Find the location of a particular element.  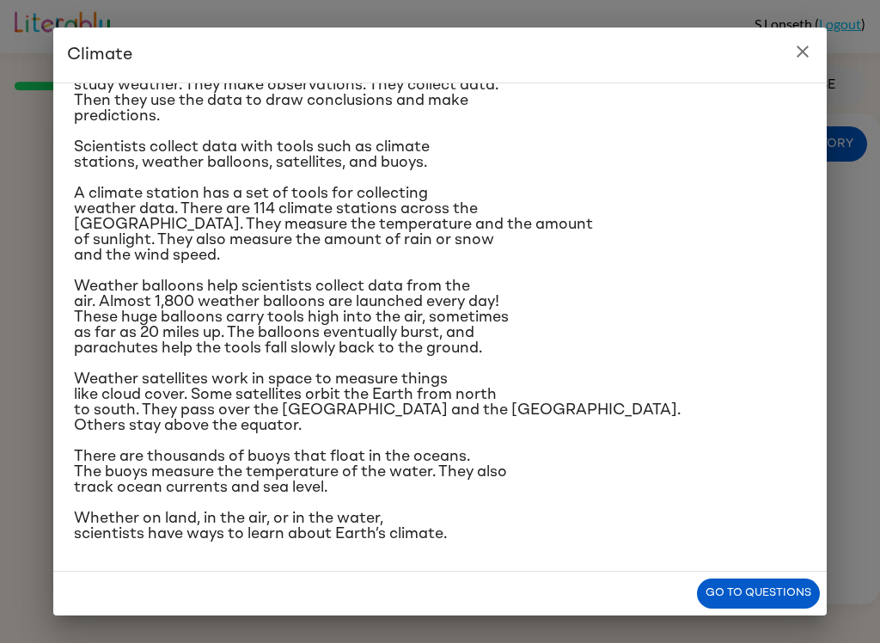

button: close is located at coordinates (803, 52).